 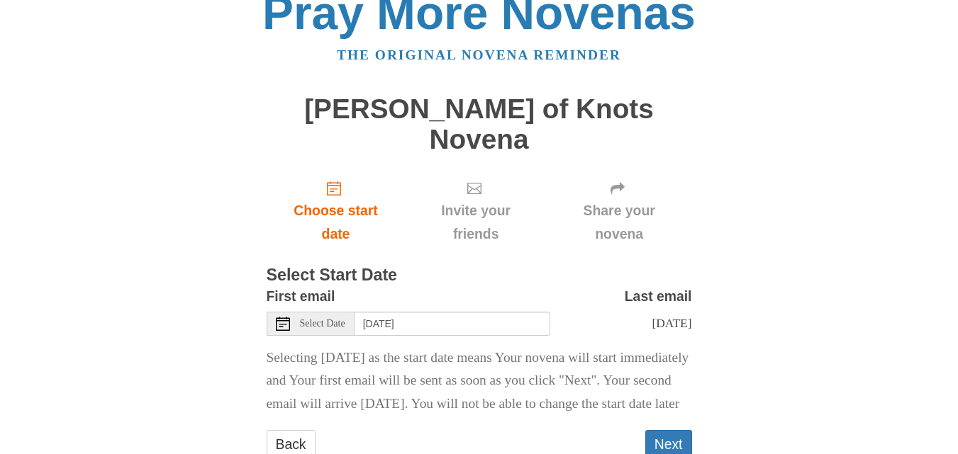 What do you see at coordinates (479, 276) in the screenshot?
I see `h3: Select Start Date` at bounding box center [479, 276].